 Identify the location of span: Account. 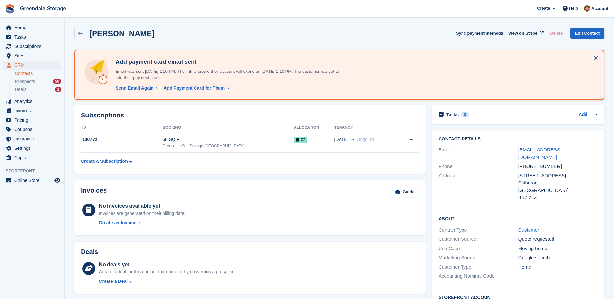
(600, 9).